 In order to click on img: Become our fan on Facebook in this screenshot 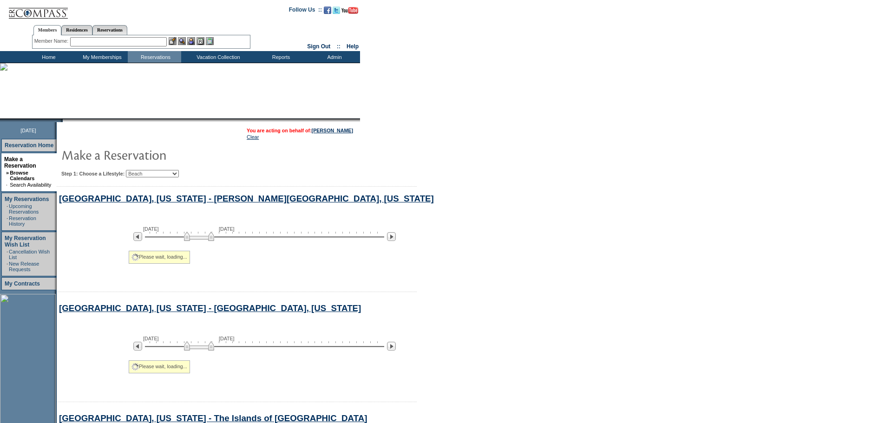, I will do `click(327, 10)`.